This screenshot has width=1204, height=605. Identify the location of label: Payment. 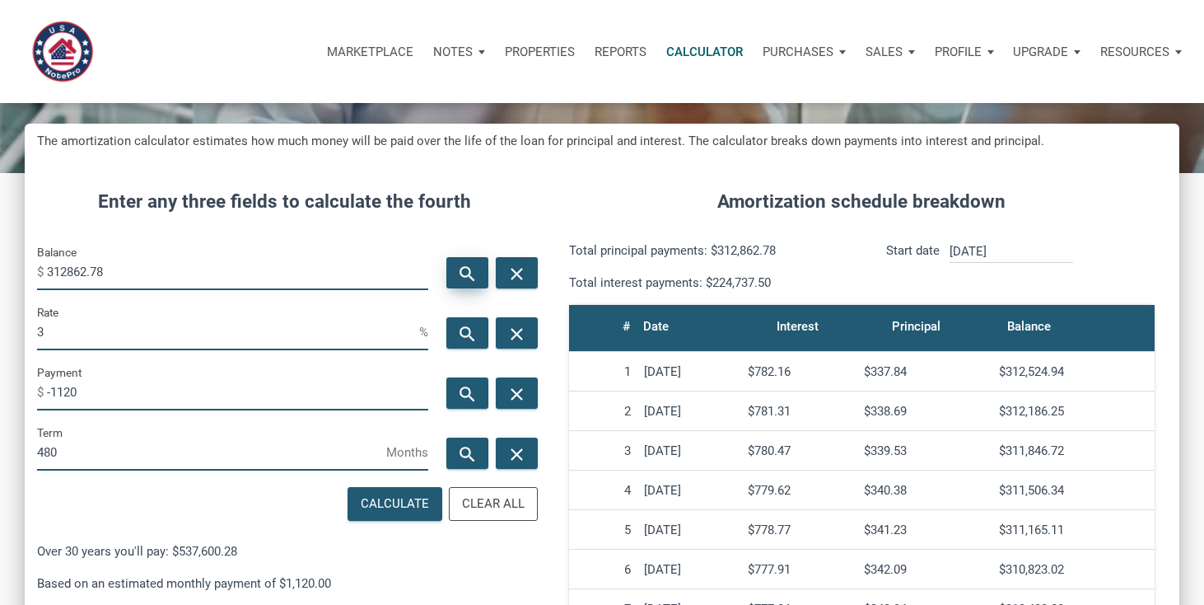
(59, 372).